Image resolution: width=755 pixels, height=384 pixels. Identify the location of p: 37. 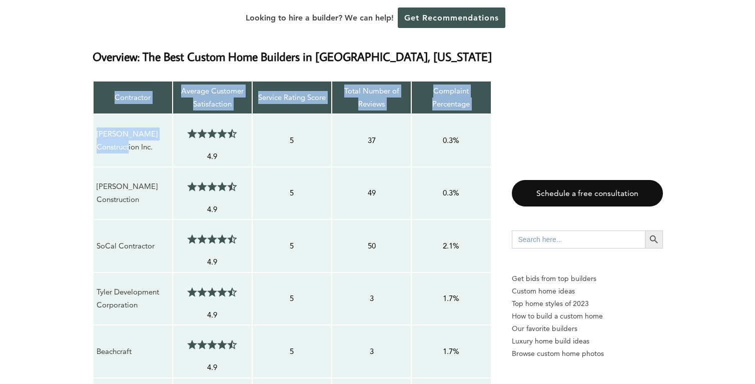
(371, 141).